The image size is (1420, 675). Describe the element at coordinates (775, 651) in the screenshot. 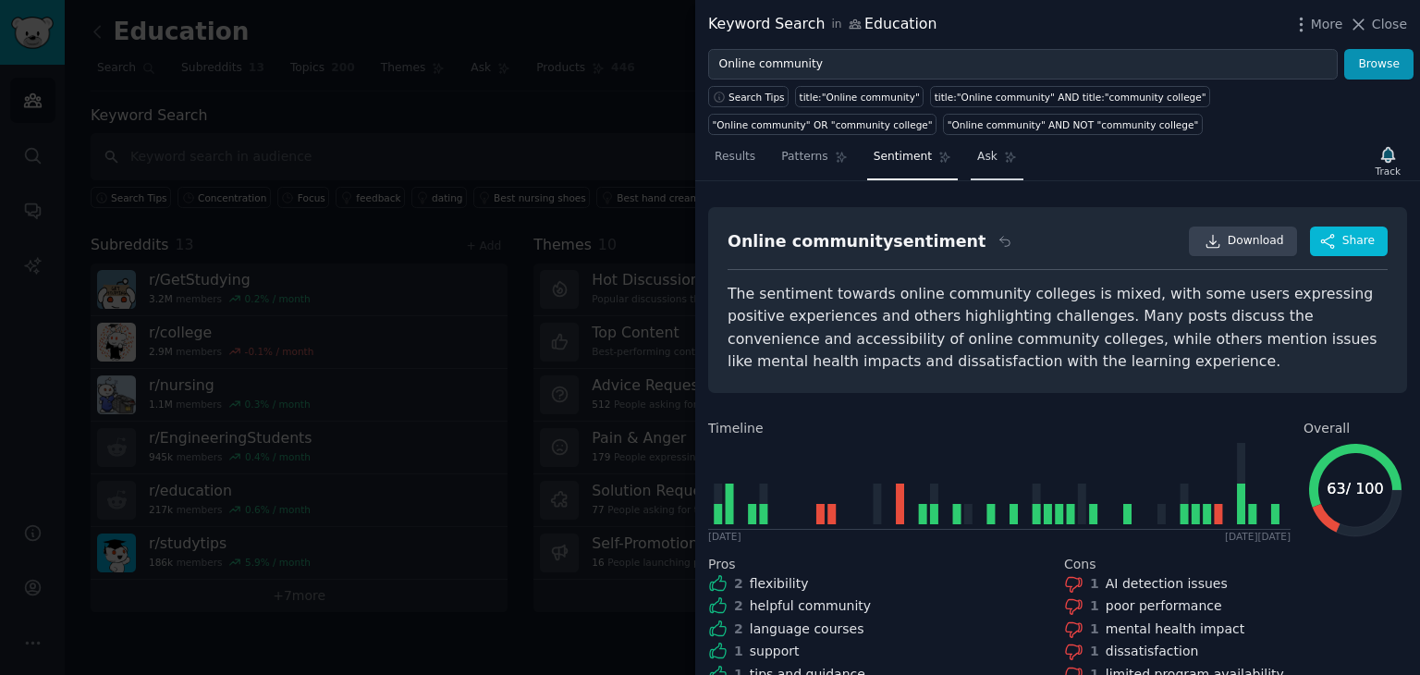

I see `div: support` at that location.